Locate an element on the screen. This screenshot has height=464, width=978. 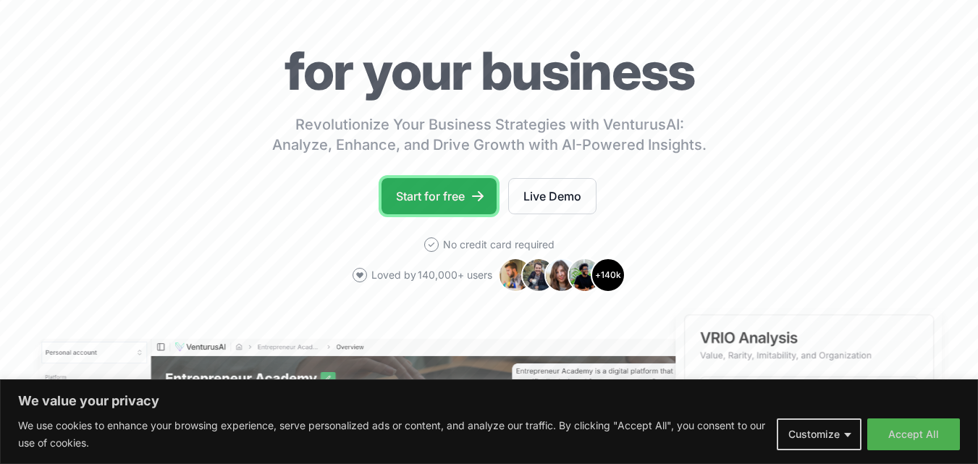
p: We value your privacy is located at coordinates (489, 401).